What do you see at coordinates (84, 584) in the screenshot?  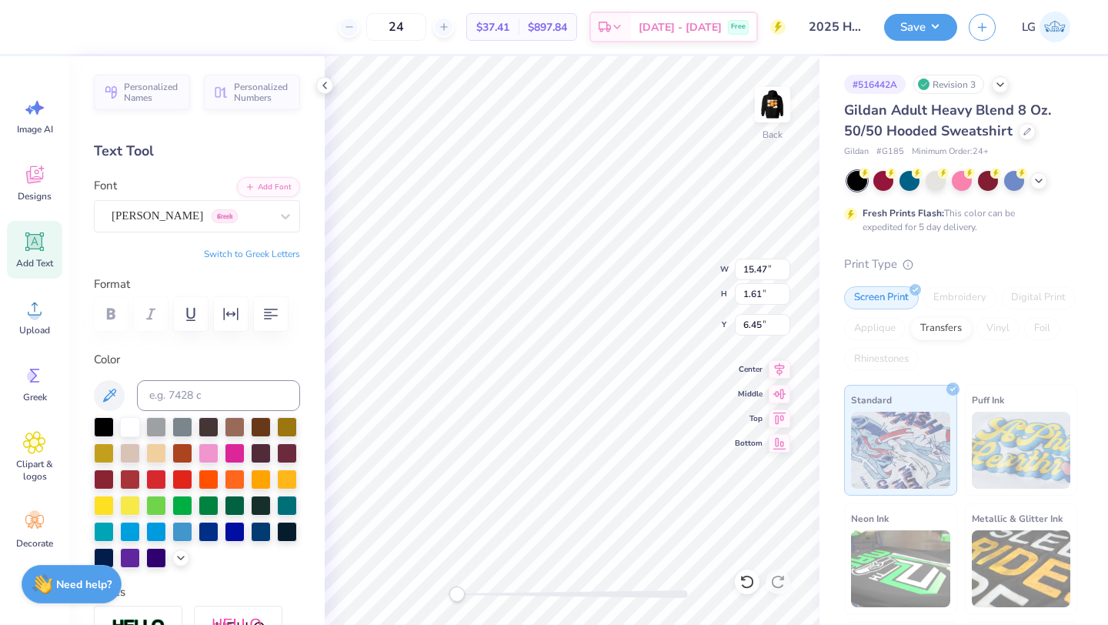 I see `strong: Need help?` at bounding box center [84, 584].